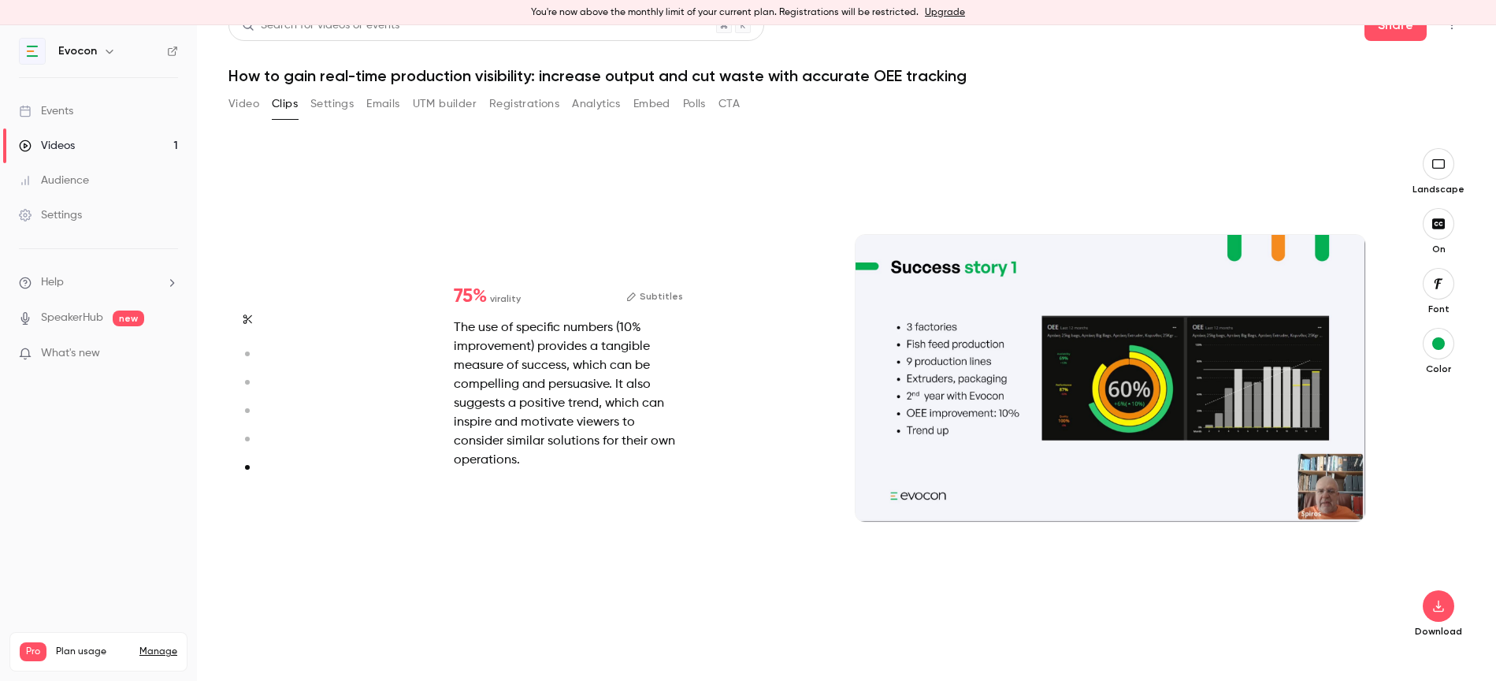  Describe the element at coordinates (470, 296) in the screenshot. I see `span: 75 %` at that location.